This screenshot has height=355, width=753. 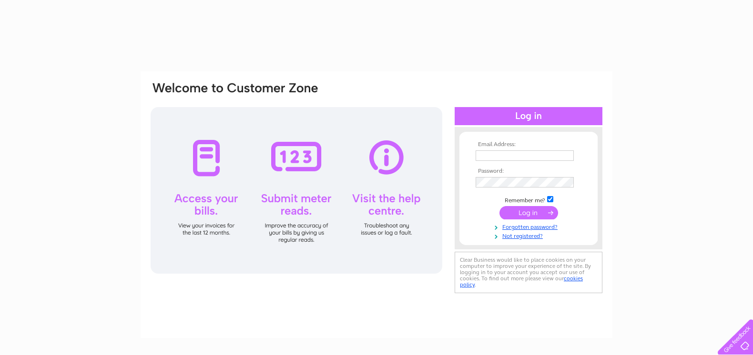 What do you see at coordinates (528, 273) in the screenshot?
I see `div: Clear Business would like to place cookies on your computer to improve your experience of the sit...` at bounding box center [528, 273].